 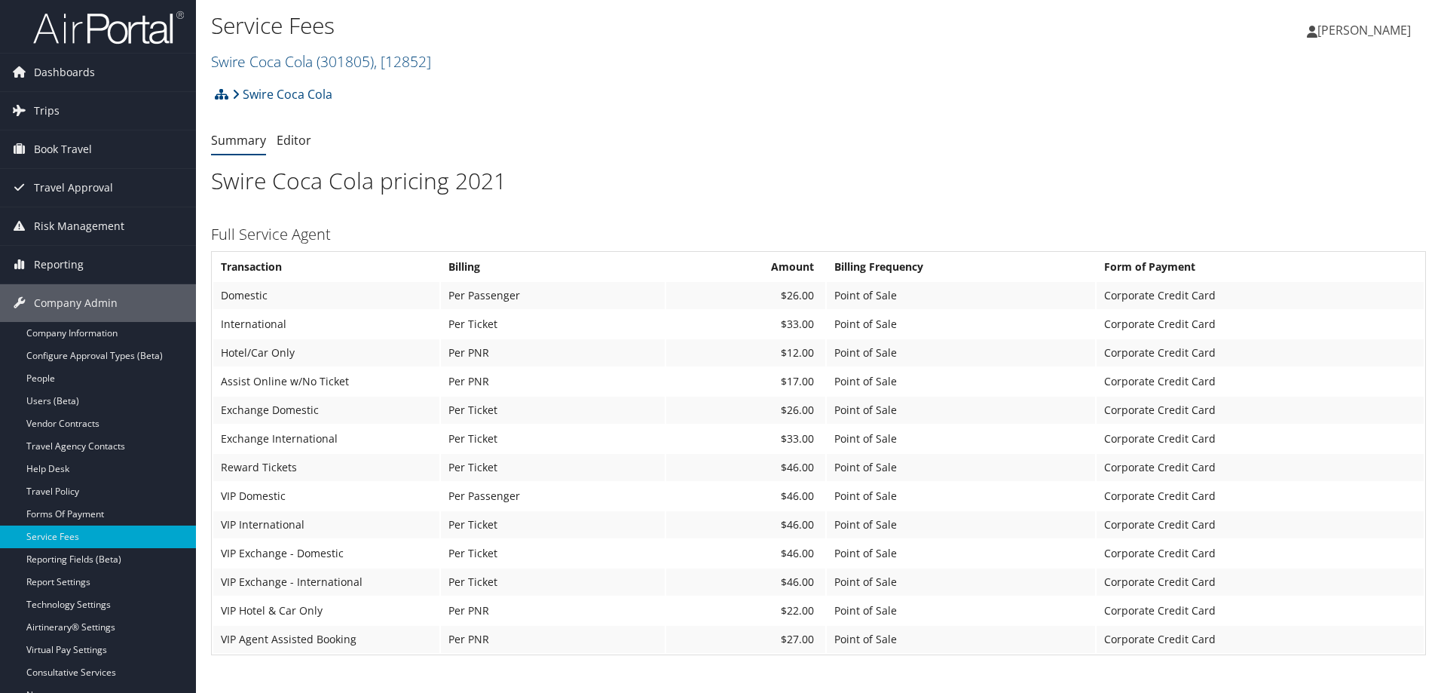 What do you see at coordinates (1260, 267) in the screenshot?
I see `th: Form of Payment` at bounding box center [1260, 267].